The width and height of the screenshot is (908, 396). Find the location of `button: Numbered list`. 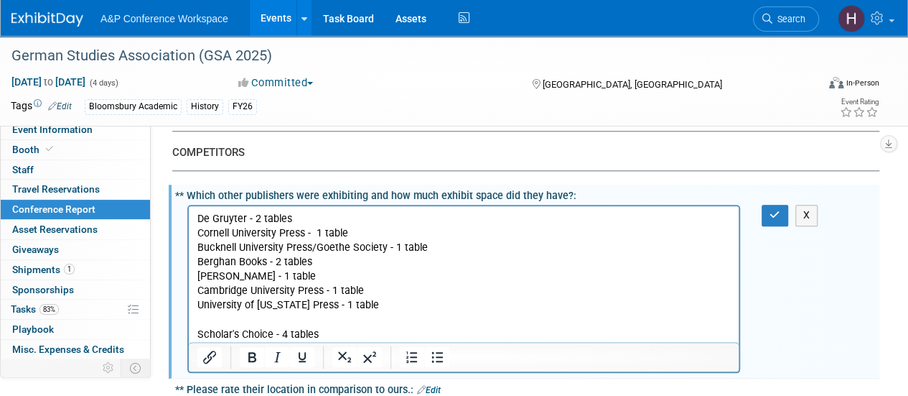

button: Numbered list is located at coordinates (412, 357).